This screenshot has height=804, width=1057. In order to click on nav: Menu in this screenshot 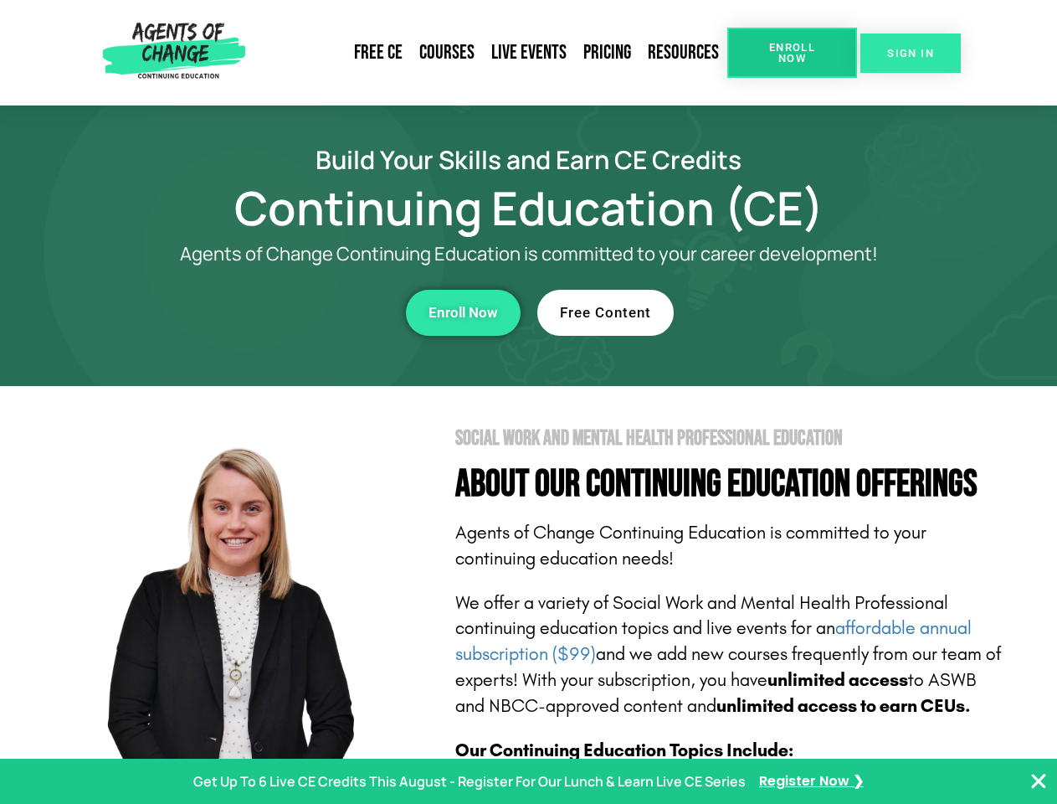, I will do `click(490, 53)`.